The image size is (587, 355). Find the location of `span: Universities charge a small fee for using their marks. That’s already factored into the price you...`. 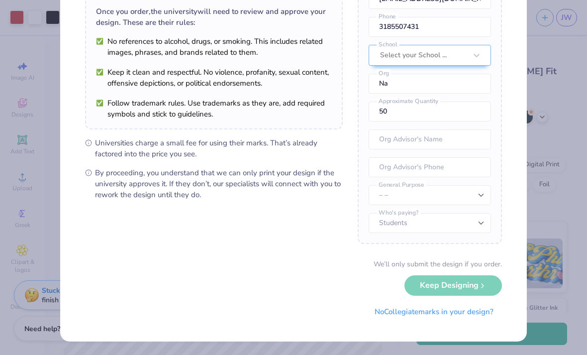

span: Universities charge a small fee for using their marks. That’s already factored into the price you... is located at coordinates (219, 148).